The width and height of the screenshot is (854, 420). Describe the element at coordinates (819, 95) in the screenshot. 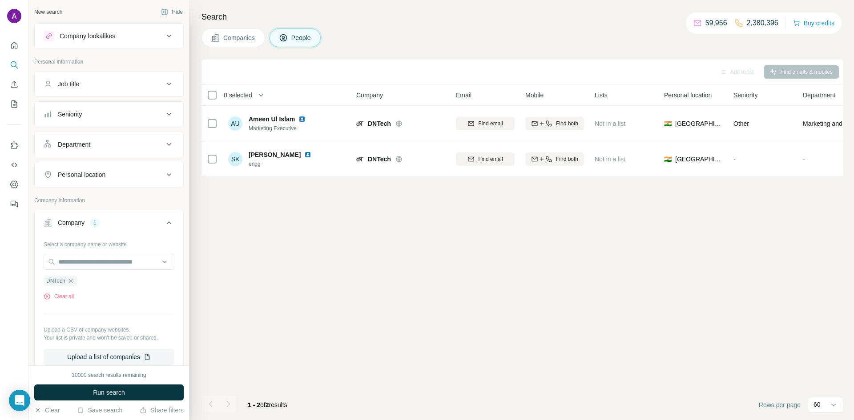

I see `span: Department` at that location.